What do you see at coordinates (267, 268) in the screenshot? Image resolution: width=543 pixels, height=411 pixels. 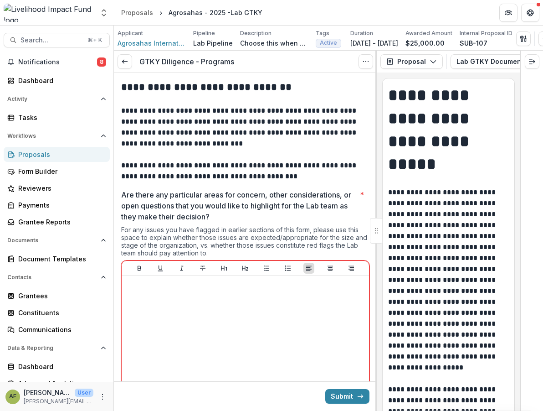 I see `button: Bullet List` at bounding box center [267, 268].